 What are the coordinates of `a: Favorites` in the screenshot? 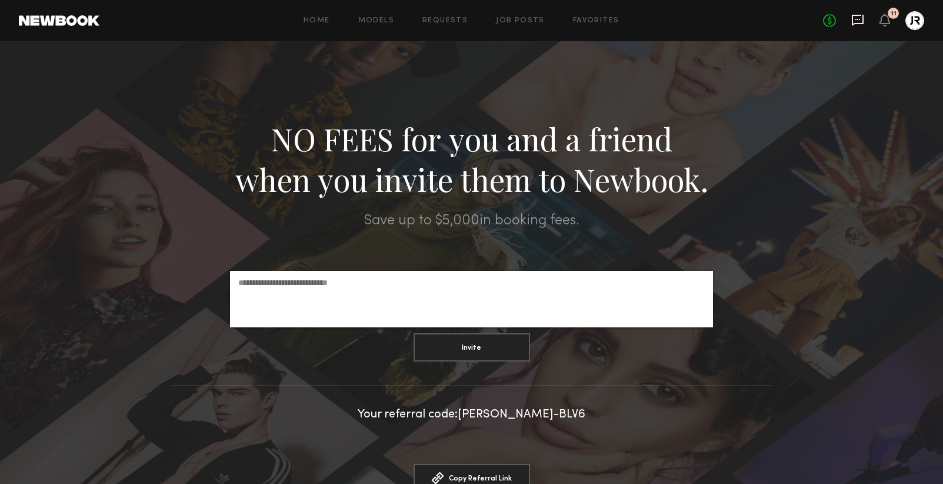 It's located at (596, 21).